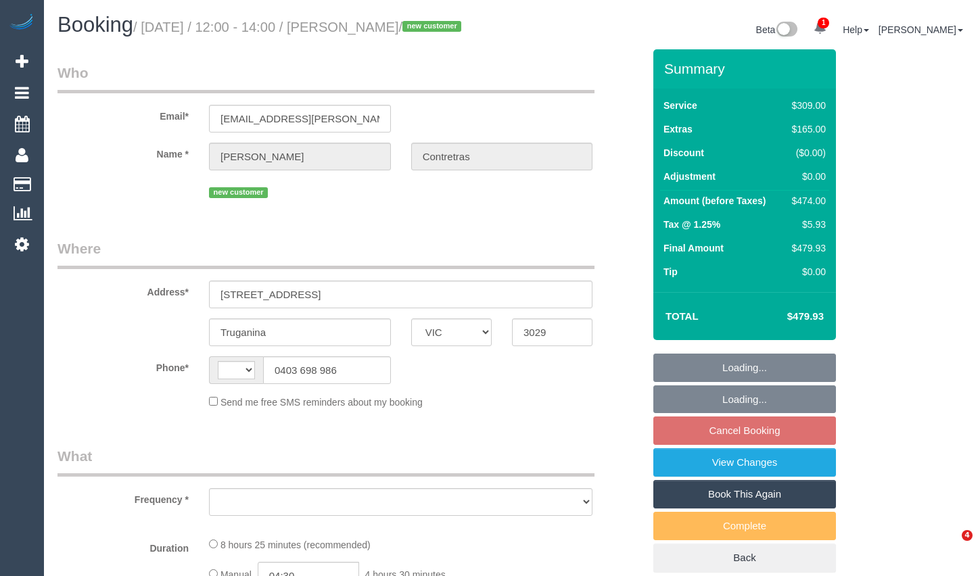 The image size is (980, 576). Describe the element at coordinates (123, 290) in the screenshot. I see `label: Address*` at that location.